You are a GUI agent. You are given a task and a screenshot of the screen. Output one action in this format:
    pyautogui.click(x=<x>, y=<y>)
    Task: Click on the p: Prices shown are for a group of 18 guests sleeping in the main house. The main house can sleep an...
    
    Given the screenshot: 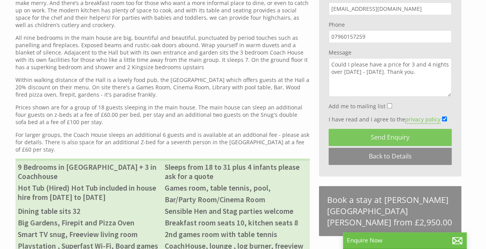 What is the action you would take?
    pyautogui.click(x=162, y=114)
    